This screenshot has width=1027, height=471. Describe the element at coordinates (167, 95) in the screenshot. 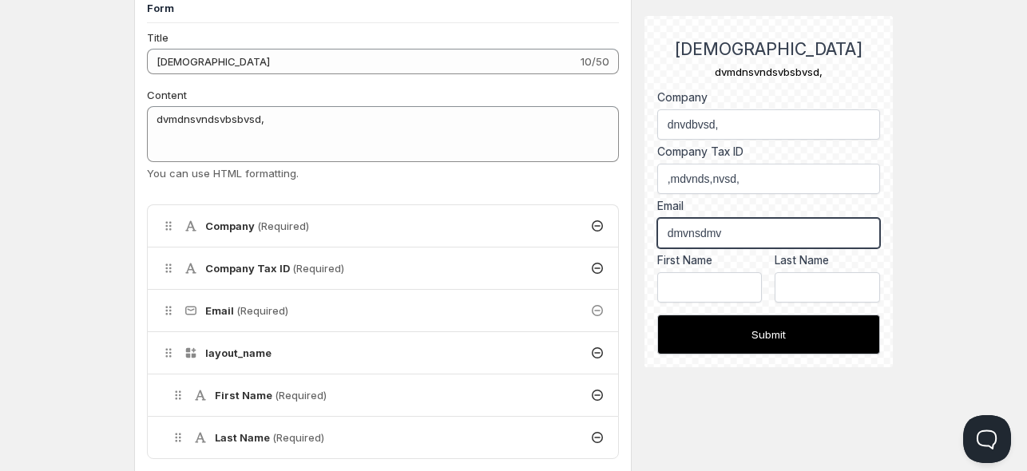

I see `span: Content` at that location.